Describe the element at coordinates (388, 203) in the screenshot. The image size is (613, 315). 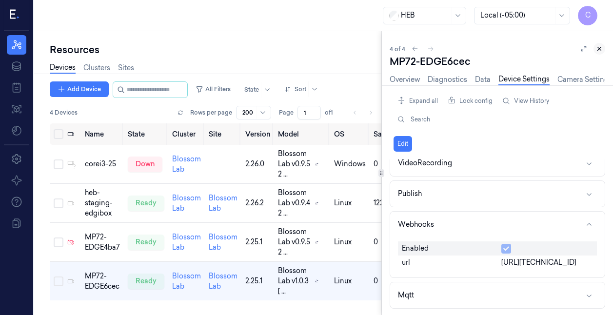
I see `div: 12290` at that location.